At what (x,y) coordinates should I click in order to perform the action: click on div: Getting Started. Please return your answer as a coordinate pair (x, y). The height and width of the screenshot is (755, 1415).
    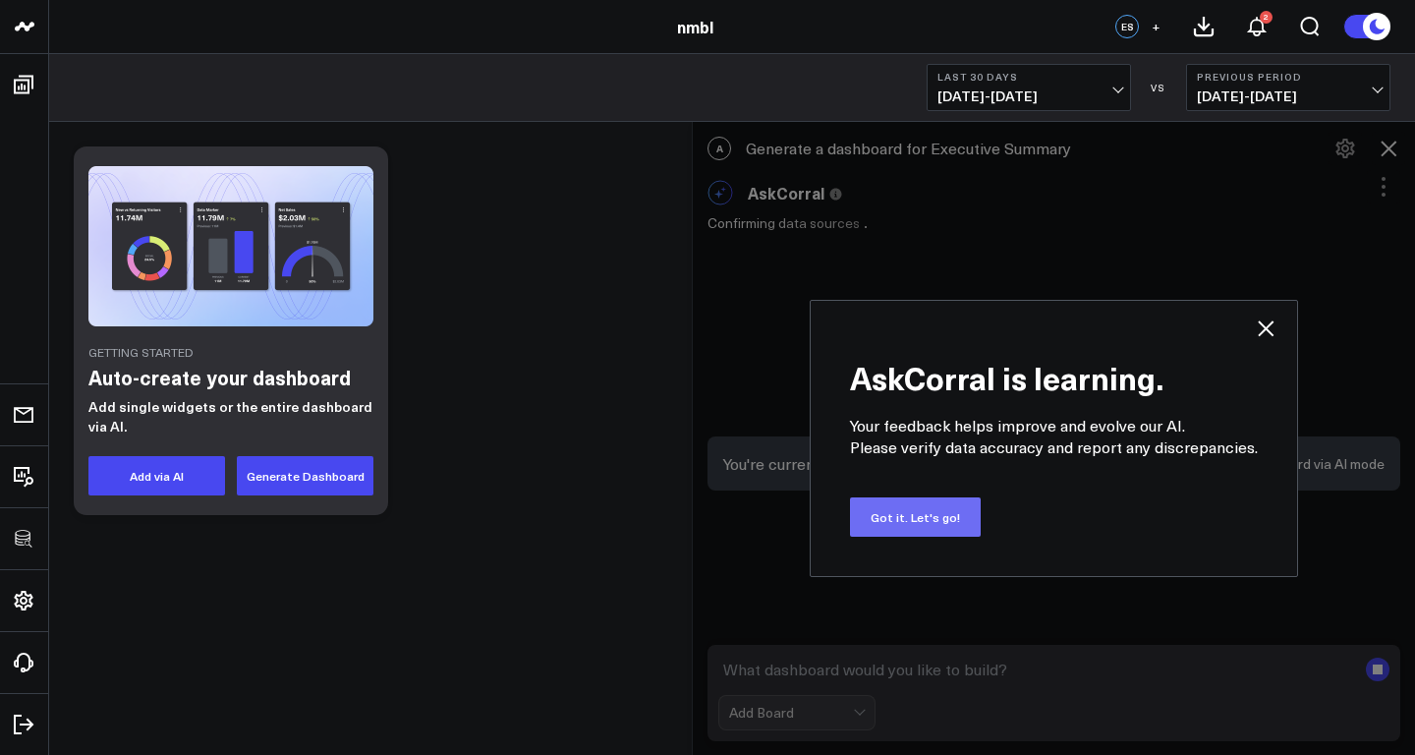
    Looking at the image, I should click on (231, 352).